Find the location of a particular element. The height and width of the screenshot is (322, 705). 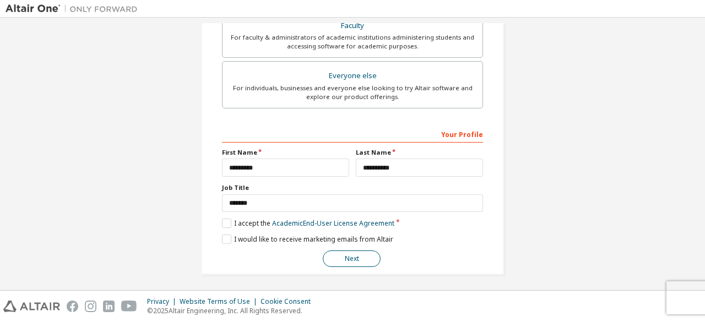

div: Cookie Consent is located at coordinates (289, 302).